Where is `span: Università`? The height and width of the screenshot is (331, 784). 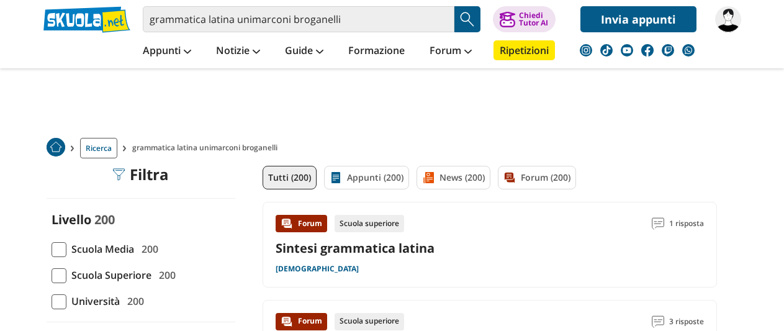
span: Università is located at coordinates (93, 301).